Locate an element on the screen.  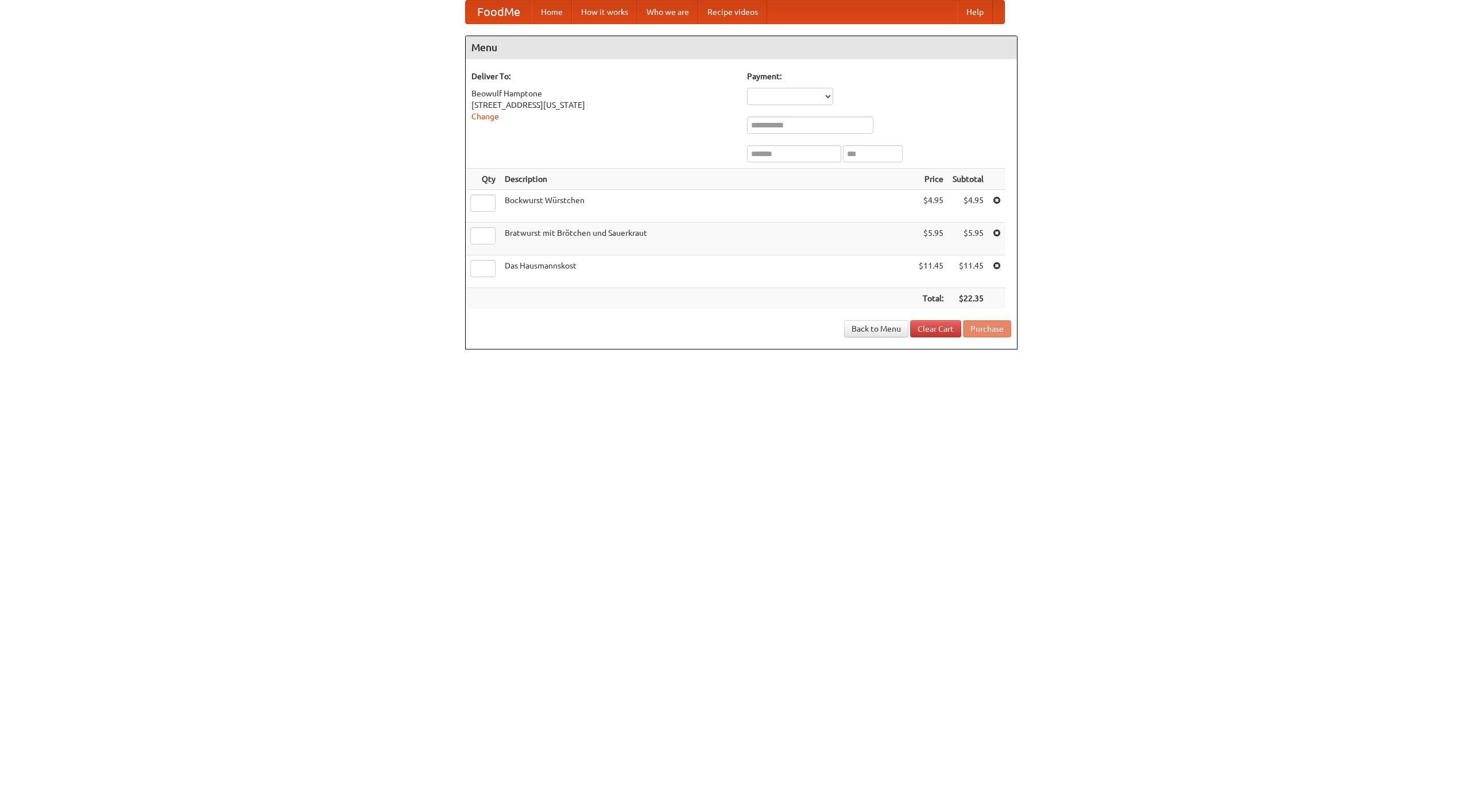
th: $22.35 is located at coordinates (968, 299).